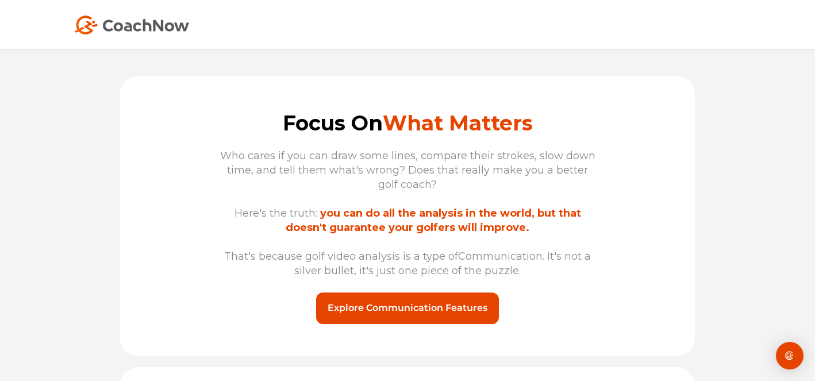 The image size is (815, 381). I want to click on span: What Matters, so click(458, 123).